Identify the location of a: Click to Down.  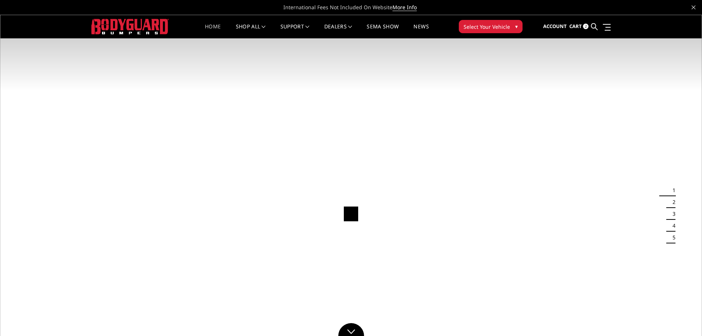
(351, 329).